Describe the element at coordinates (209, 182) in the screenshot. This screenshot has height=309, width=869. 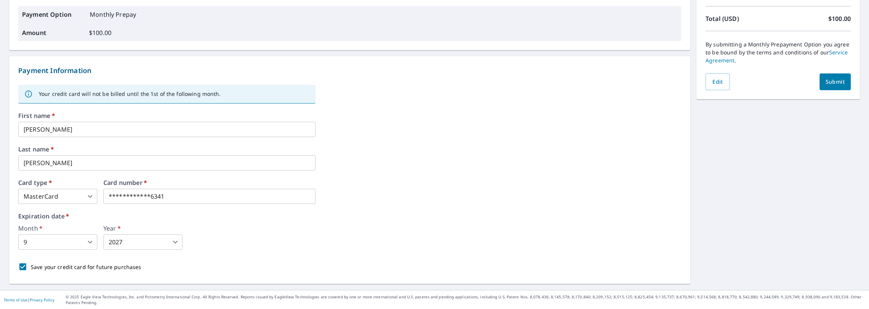
I see `label: Card number` at that location.